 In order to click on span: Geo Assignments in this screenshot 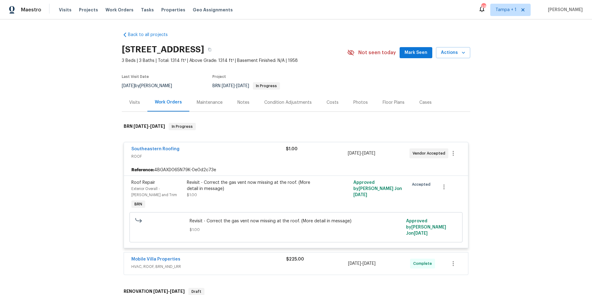, I will do `click(213, 10)`.